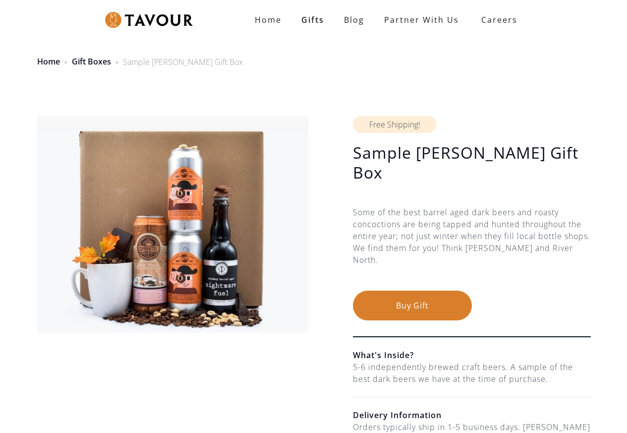 This screenshot has width=627, height=433. What do you see at coordinates (421, 20) in the screenshot?
I see `a: partner with us` at bounding box center [421, 20].